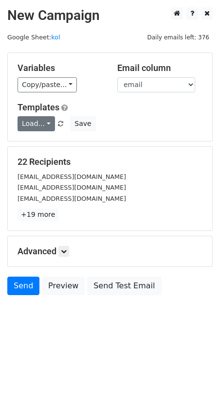  I want to click on a: +19 more, so click(38, 214).